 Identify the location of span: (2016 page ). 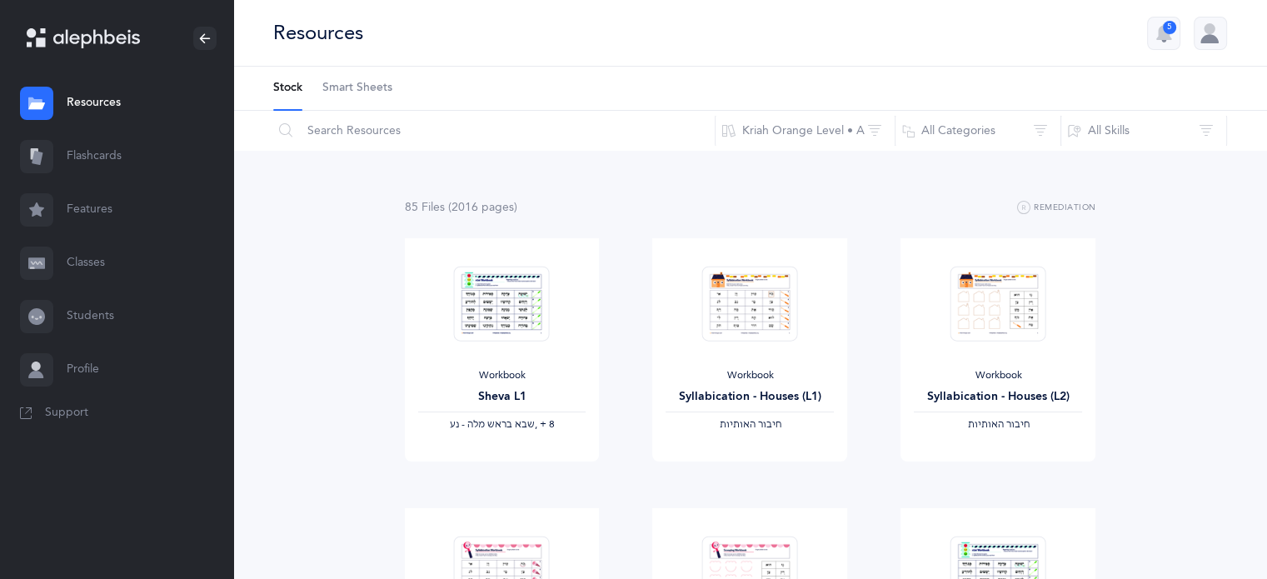
(482, 207).